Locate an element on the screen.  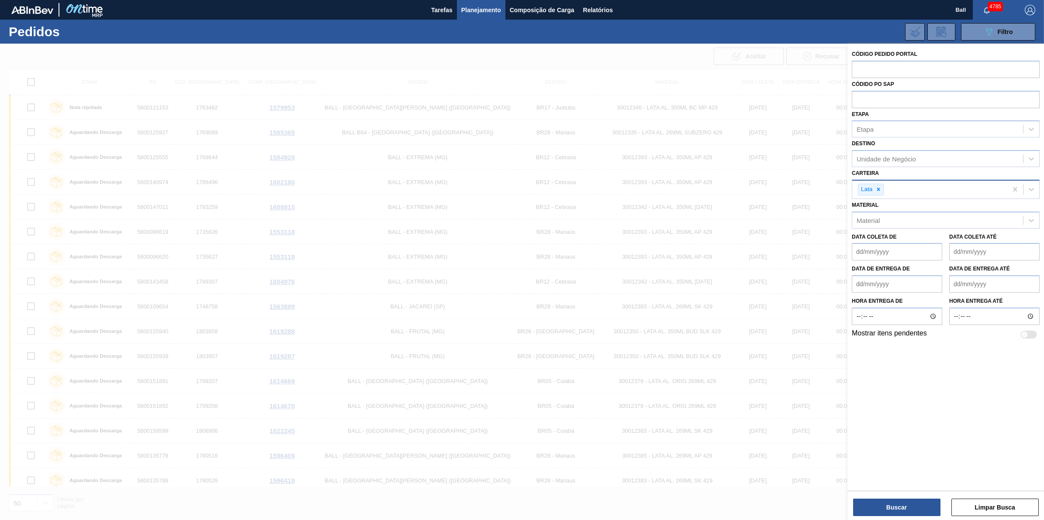
label: Material is located at coordinates (865, 205).